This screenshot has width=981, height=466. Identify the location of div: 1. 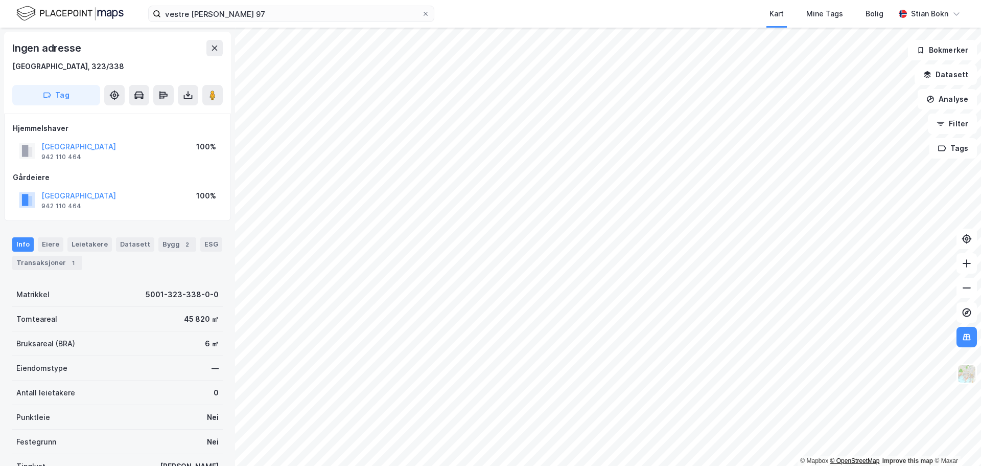
(73, 263).